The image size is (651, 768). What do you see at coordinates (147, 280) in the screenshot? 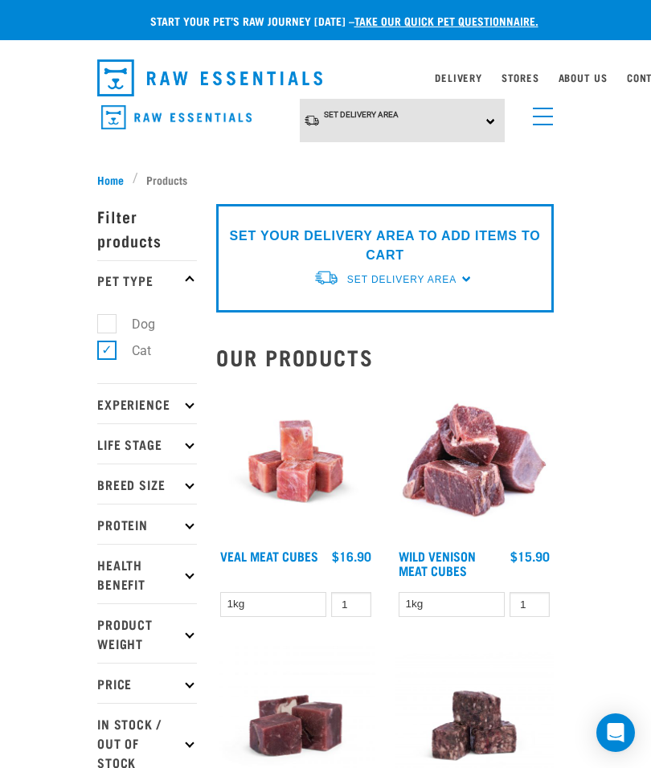
I see `p: Pet Type` at bounding box center [147, 280].